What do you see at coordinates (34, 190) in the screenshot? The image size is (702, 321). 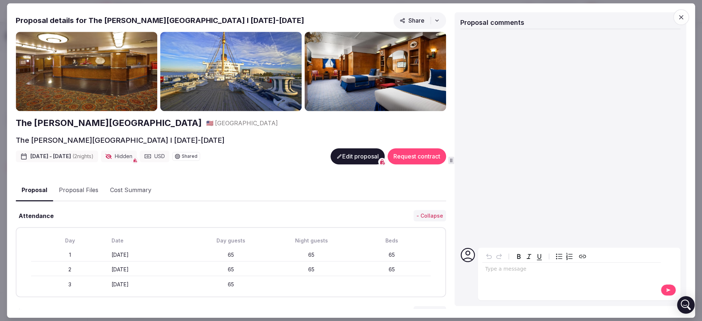 I see `button: Proposal` at bounding box center [34, 190].